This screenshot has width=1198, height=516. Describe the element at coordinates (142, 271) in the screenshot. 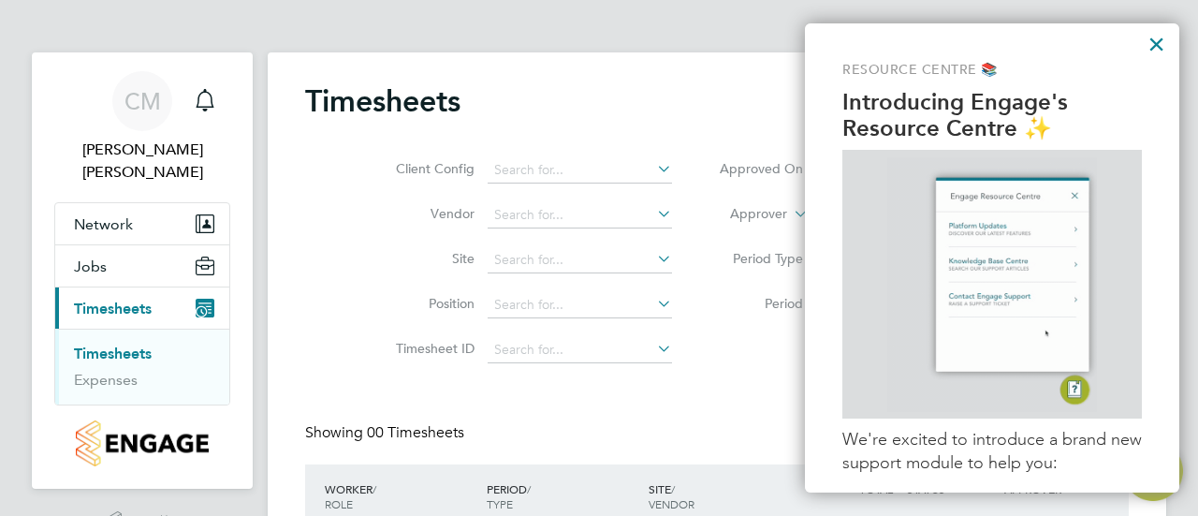

I see `nav: Main navigation` at that location.